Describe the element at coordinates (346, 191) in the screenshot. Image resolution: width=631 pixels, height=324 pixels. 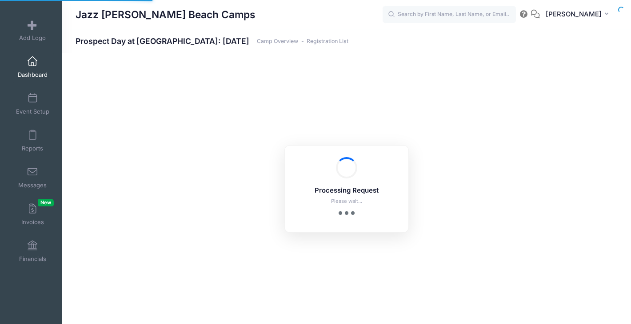
I see `h5: Processing Request` at that location.